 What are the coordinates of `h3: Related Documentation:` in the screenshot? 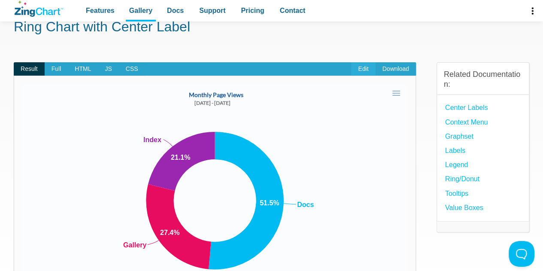 It's located at (483, 79).